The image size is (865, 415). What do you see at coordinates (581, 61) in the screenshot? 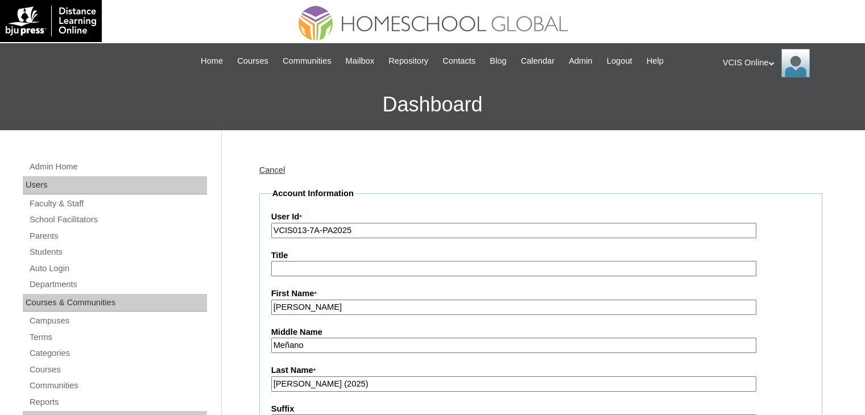
I see `span: Admin` at bounding box center [581, 61].